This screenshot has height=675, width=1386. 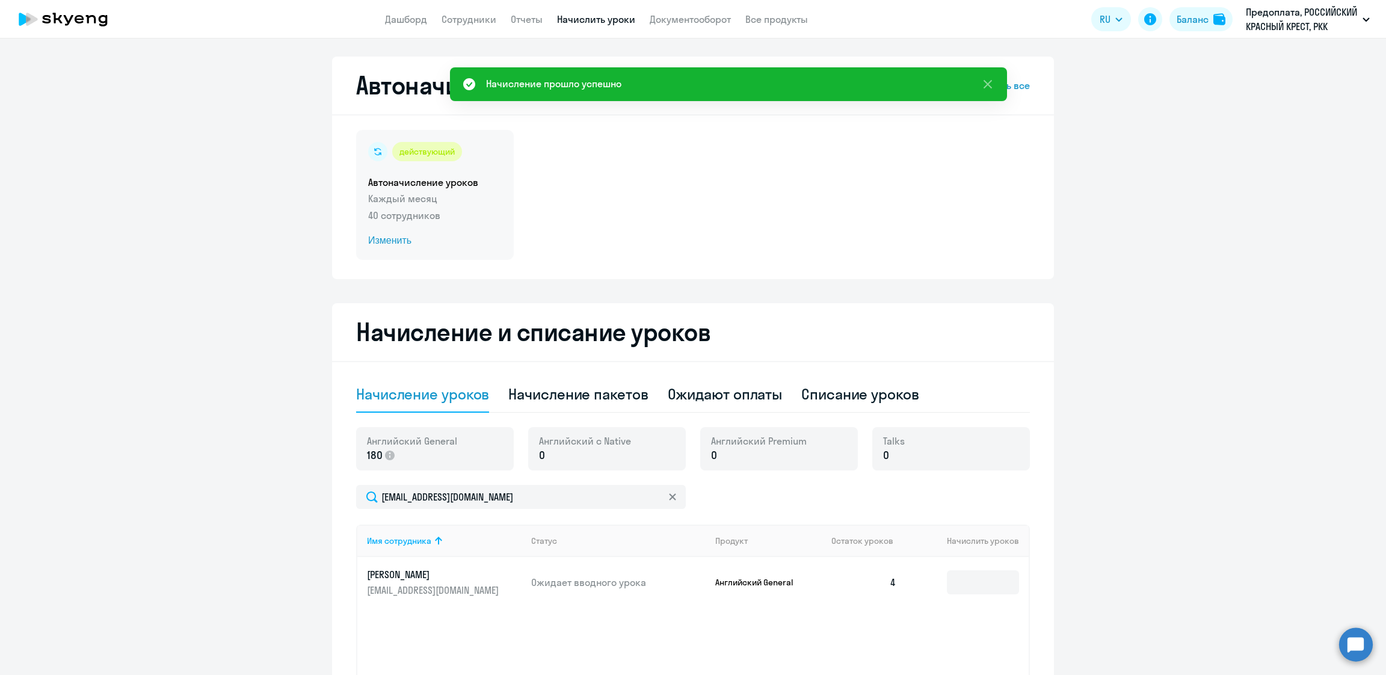 What do you see at coordinates (1308, 19) in the screenshot?
I see `button: Предоплата, РОССИЙСКИЙ КРАСНЫЙ КРЕСТ, РКК` at bounding box center [1308, 19].